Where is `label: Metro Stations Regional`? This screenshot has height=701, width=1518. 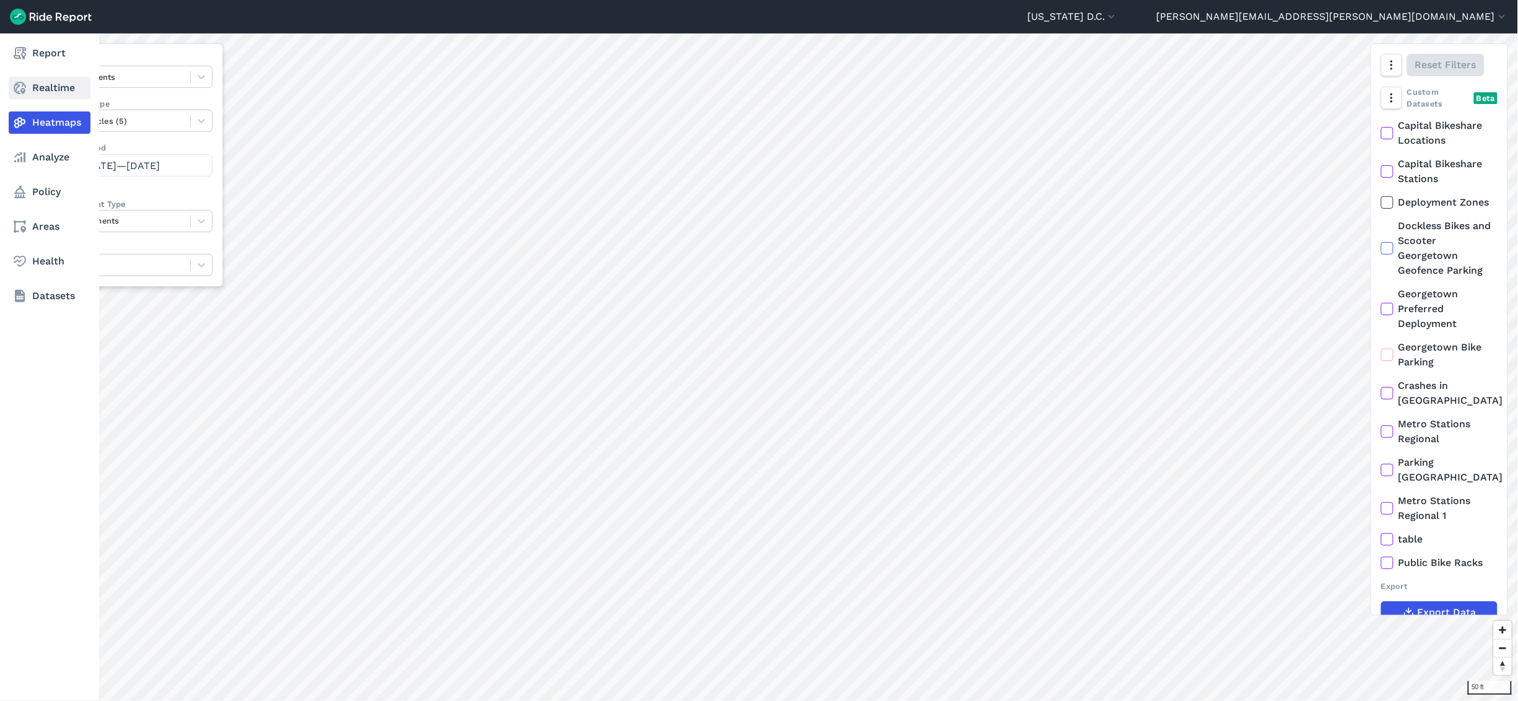
label: Metro Stations Regional is located at coordinates (1439, 432).